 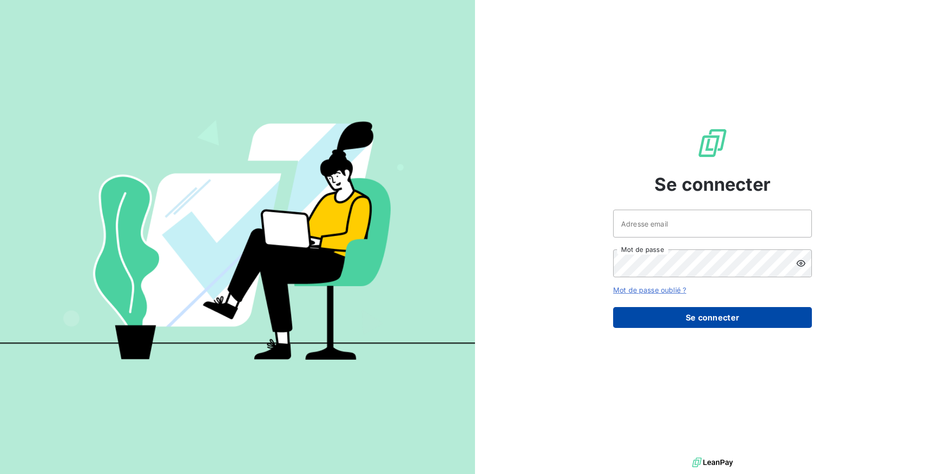 What do you see at coordinates (713, 143) in the screenshot?
I see `img: Logo LeanPay` at bounding box center [713, 143].